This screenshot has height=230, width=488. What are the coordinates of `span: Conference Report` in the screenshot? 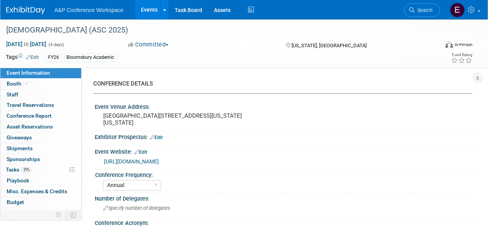 It's located at (29, 116).